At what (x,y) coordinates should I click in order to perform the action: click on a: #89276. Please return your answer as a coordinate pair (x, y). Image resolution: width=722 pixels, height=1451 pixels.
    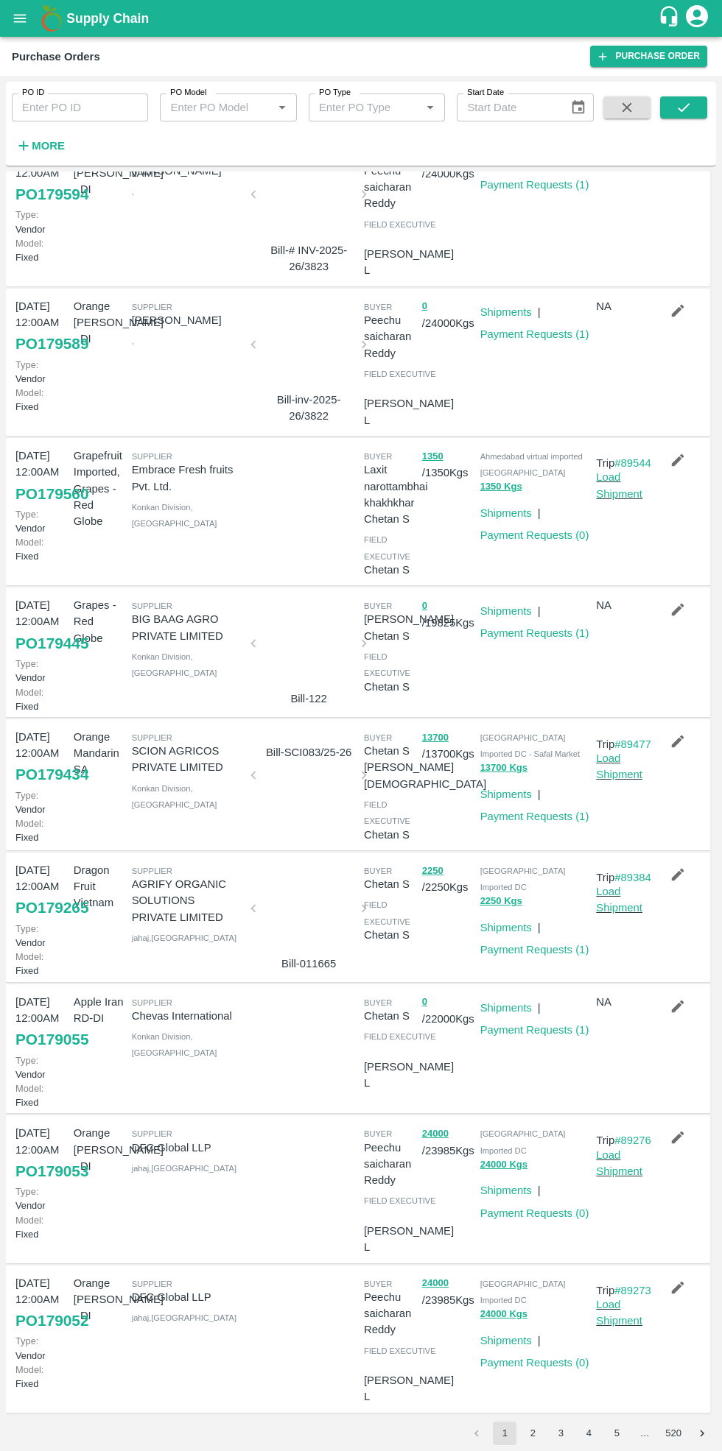
    Looking at the image, I should click on (633, 1141).